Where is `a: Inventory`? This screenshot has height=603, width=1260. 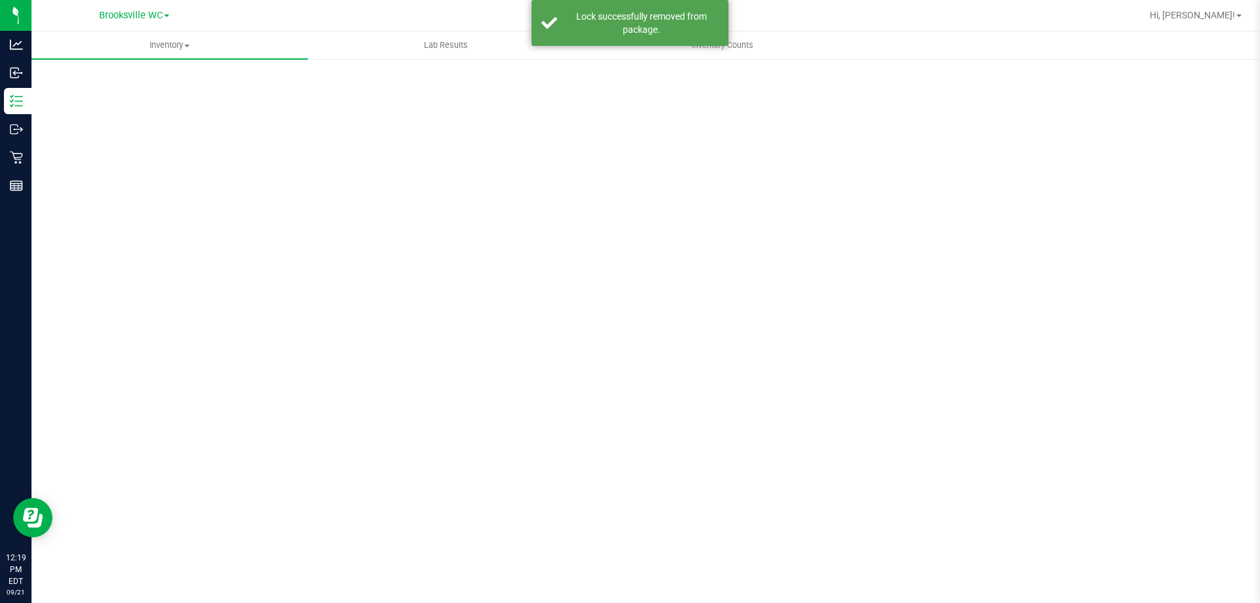 a: Inventory is located at coordinates (169, 45).